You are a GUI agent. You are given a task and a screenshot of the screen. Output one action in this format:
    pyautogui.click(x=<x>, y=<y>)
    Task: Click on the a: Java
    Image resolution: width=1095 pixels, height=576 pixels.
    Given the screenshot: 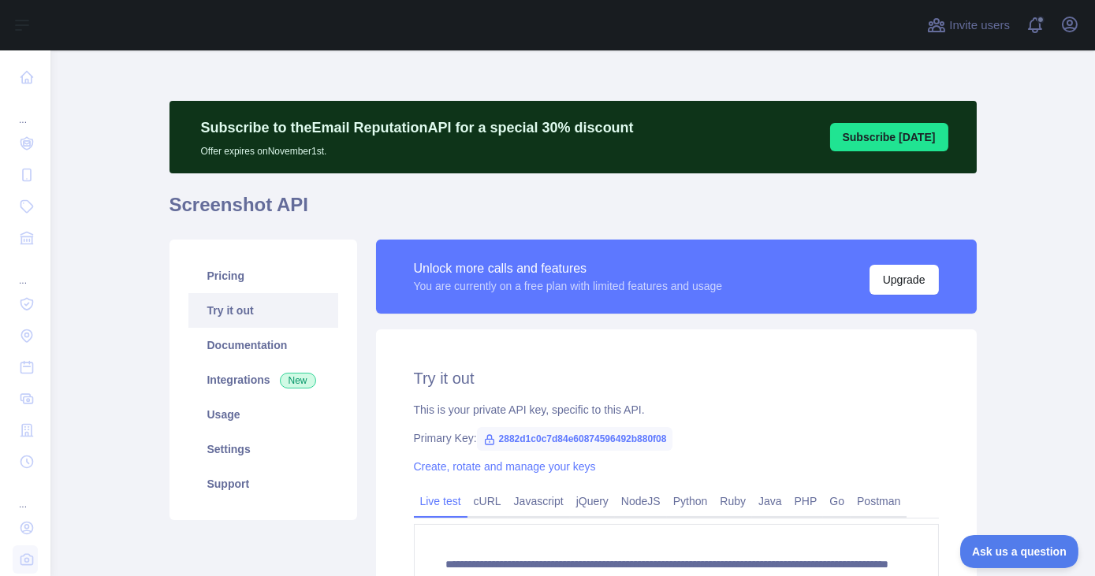 What is the action you would take?
    pyautogui.click(x=770, y=502)
    